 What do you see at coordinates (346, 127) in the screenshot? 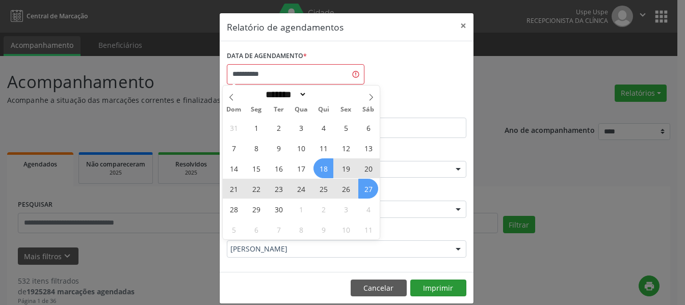
I see `span: Setembro 5, 2025` at bounding box center [346, 127].